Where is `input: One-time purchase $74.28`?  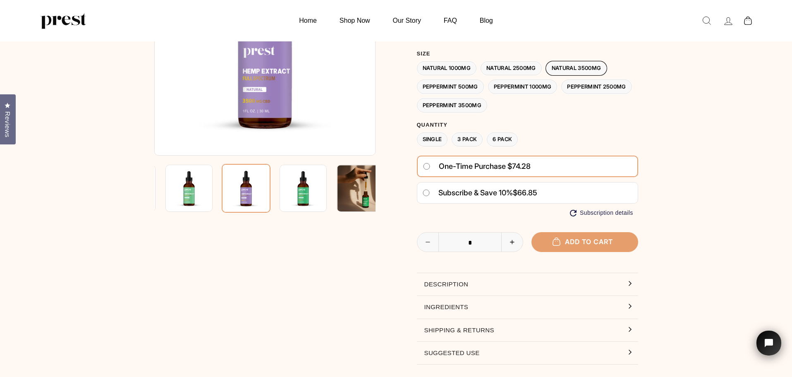 input: One-time purchase $74.28 is located at coordinates (426, 166).